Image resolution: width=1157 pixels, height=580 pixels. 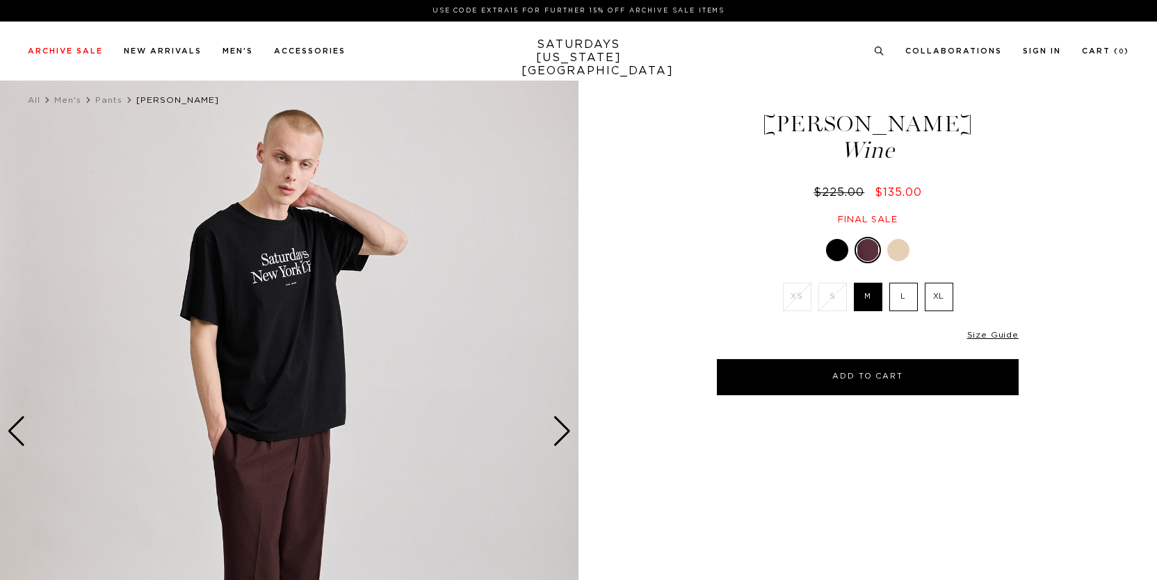 What do you see at coordinates (953, 51) in the screenshot?
I see `a: Collaborations` at bounding box center [953, 51].